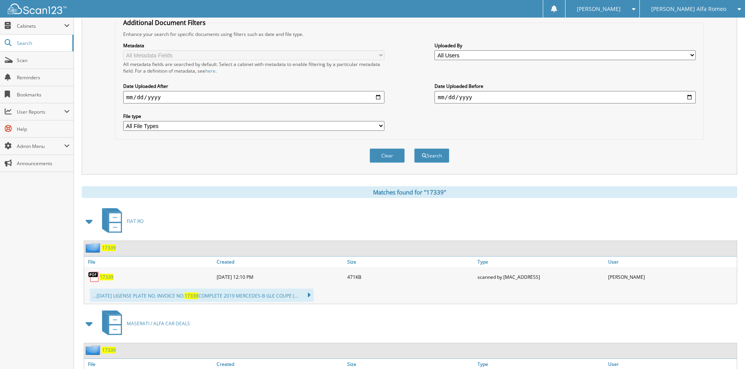  Describe the element at coordinates (280, 262) in the screenshot. I see `a: Created` at that location.